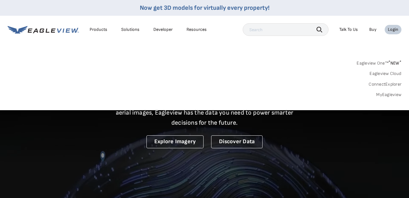  I want to click on a: Developer, so click(163, 30).